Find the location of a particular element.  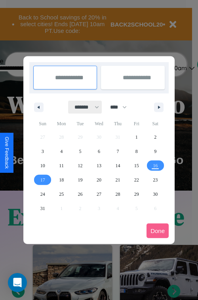

span: 24 is located at coordinates (43, 194).